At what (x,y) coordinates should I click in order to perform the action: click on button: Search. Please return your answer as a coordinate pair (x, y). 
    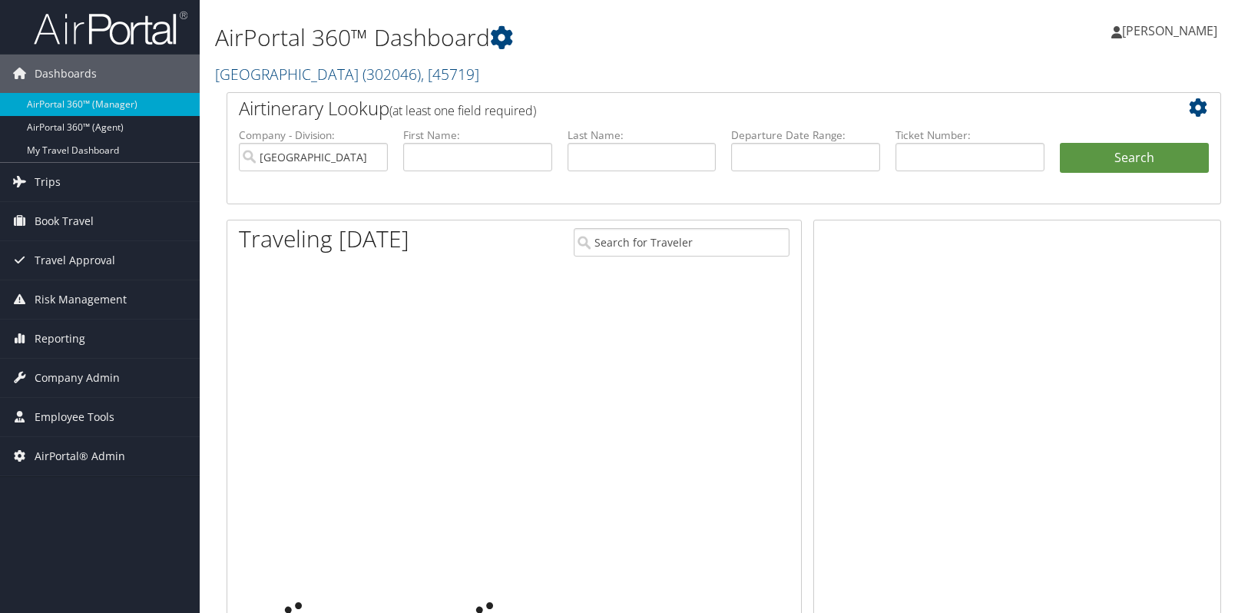
    Looking at the image, I should click on (1134, 158).